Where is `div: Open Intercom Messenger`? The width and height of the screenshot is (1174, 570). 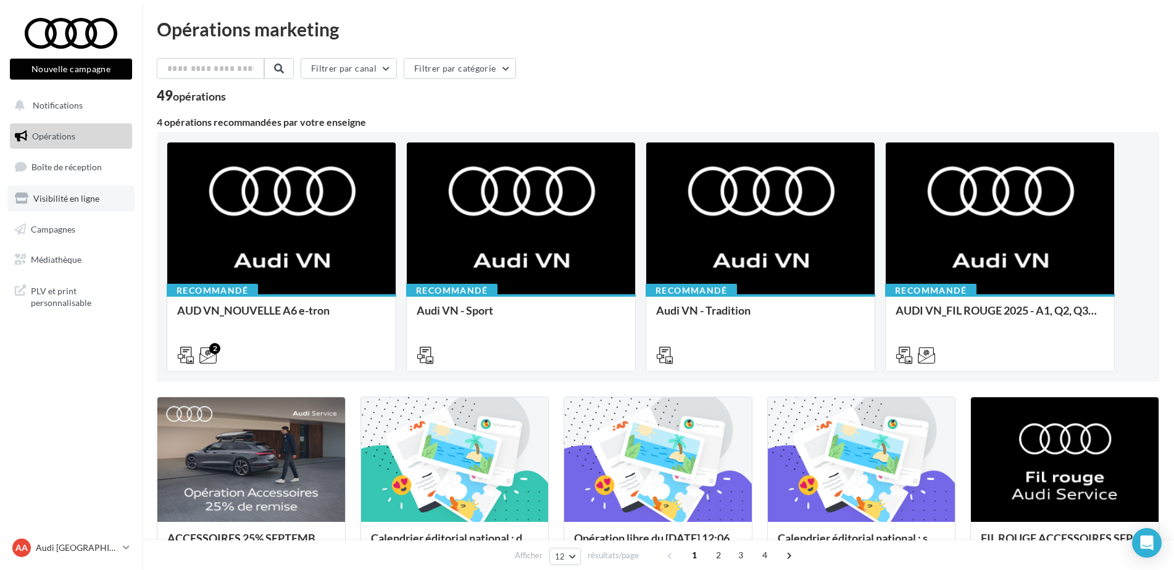
div: Open Intercom Messenger is located at coordinates (1147, 543).